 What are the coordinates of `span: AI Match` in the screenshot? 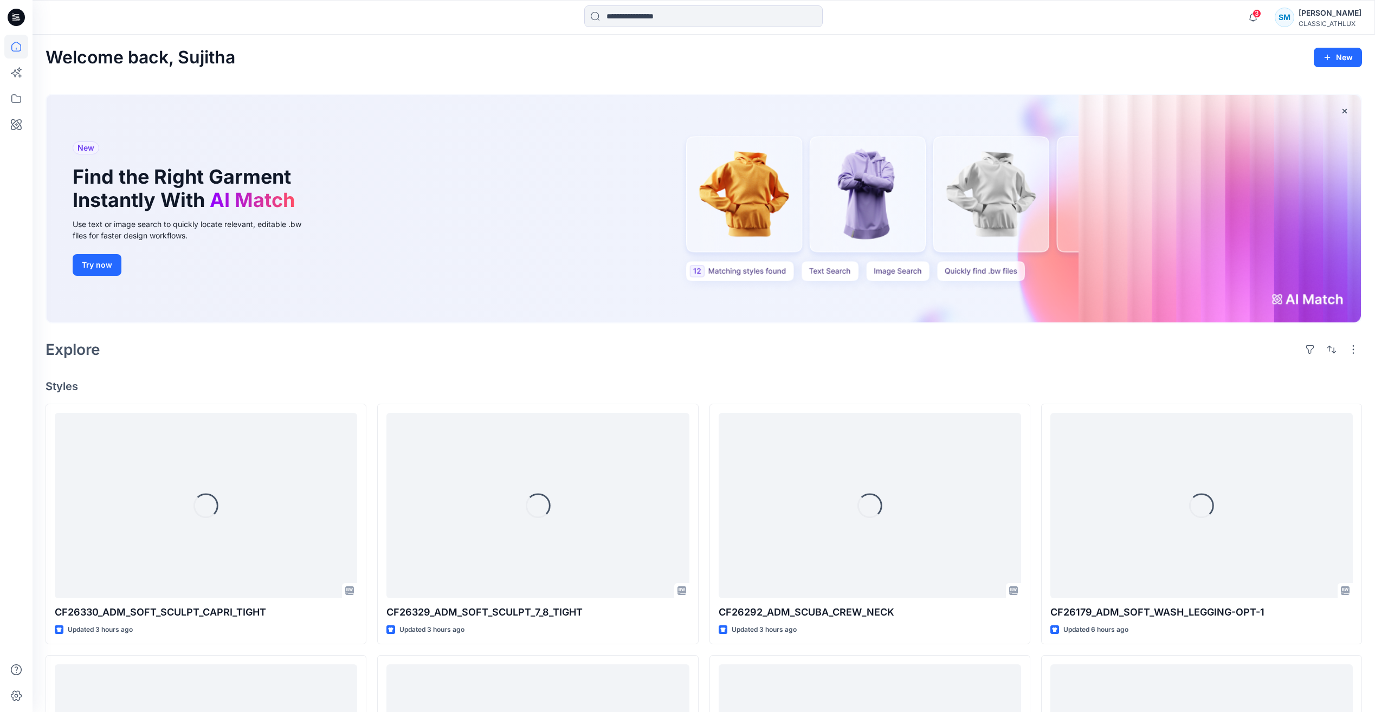 It's located at (252, 200).